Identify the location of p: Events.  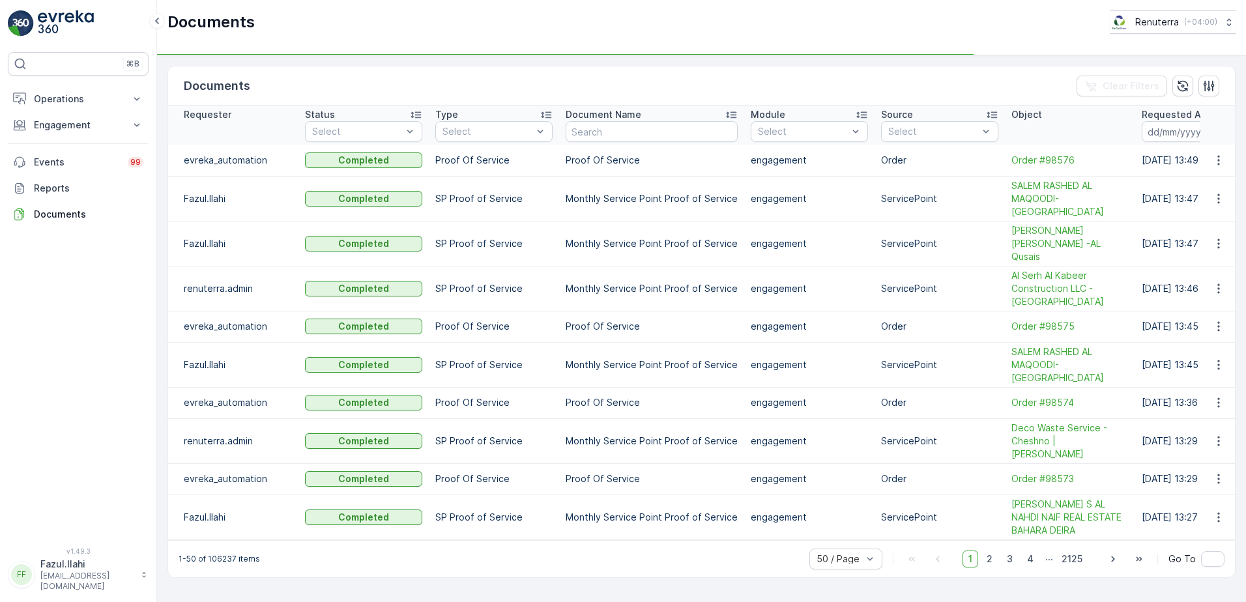
(77, 162).